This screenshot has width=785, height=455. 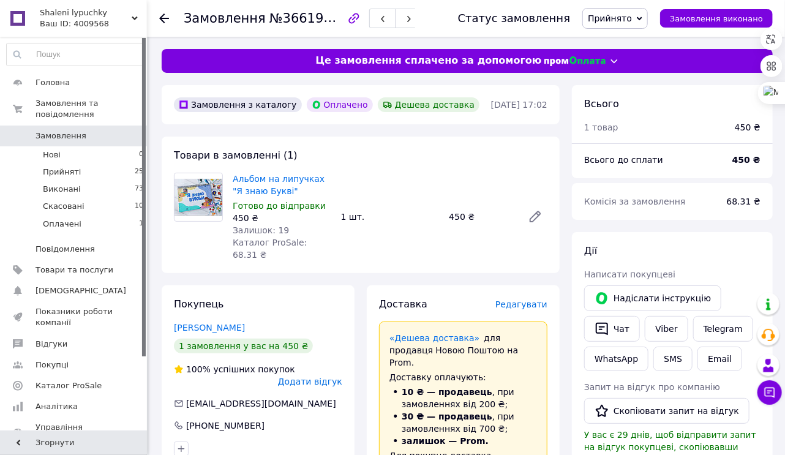 I want to click on span: Виконані, so click(x=62, y=189).